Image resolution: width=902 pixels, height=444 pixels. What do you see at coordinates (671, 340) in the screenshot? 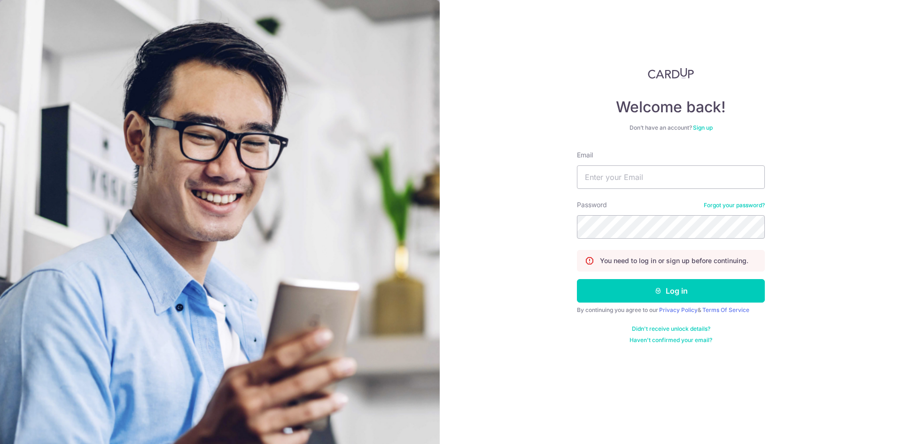
I see `a: Haven't confirmed your email?` at bounding box center [671, 340].